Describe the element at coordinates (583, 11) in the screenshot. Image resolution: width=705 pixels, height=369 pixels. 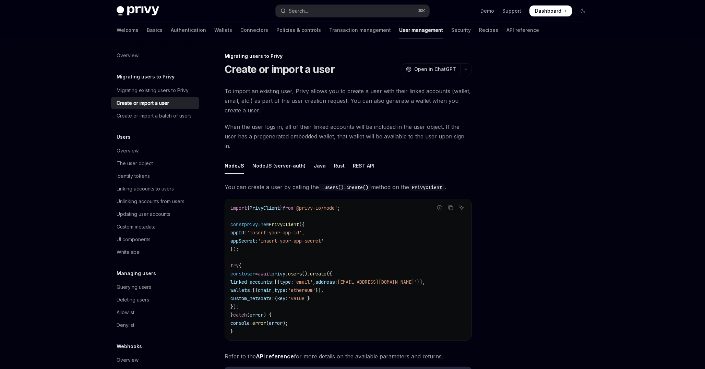
I see `button: Toggle dark mode` at that location.